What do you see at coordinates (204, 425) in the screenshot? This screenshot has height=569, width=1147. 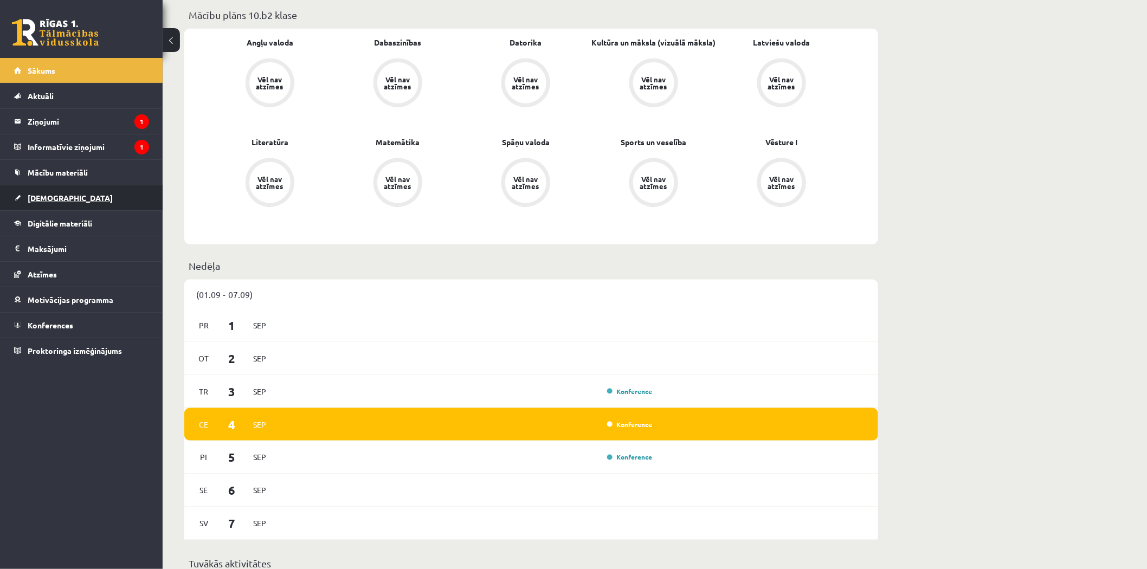 I see `span: Ce` at bounding box center [204, 425].